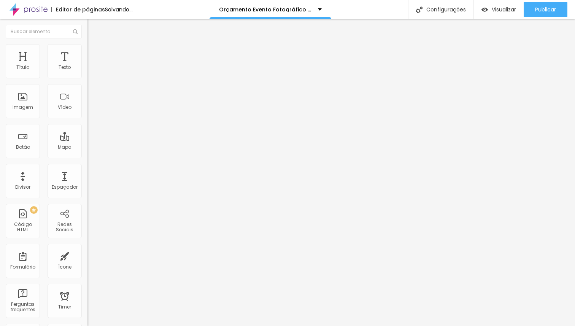 Image resolution: width=575 pixels, height=326 pixels. Describe the element at coordinates (23, 267) in the screenshot. I see `div: Formulário` at that location.